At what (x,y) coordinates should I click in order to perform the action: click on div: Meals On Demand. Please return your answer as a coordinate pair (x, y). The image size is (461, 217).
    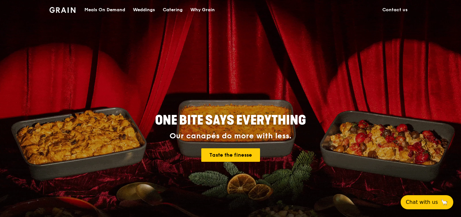
    Looking at the image, I should click on (105, 10).